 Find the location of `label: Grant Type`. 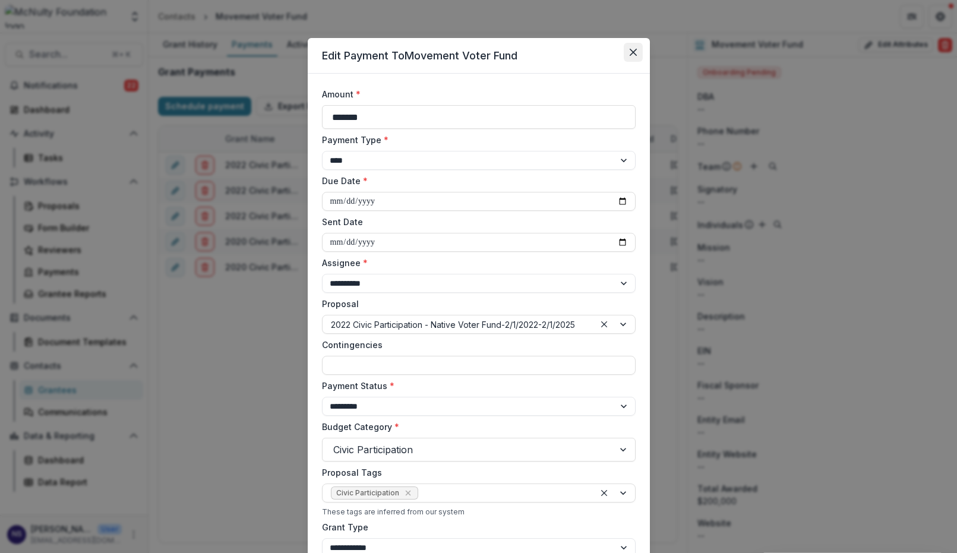

label: Grant Type is located at coordinates (475, 527).